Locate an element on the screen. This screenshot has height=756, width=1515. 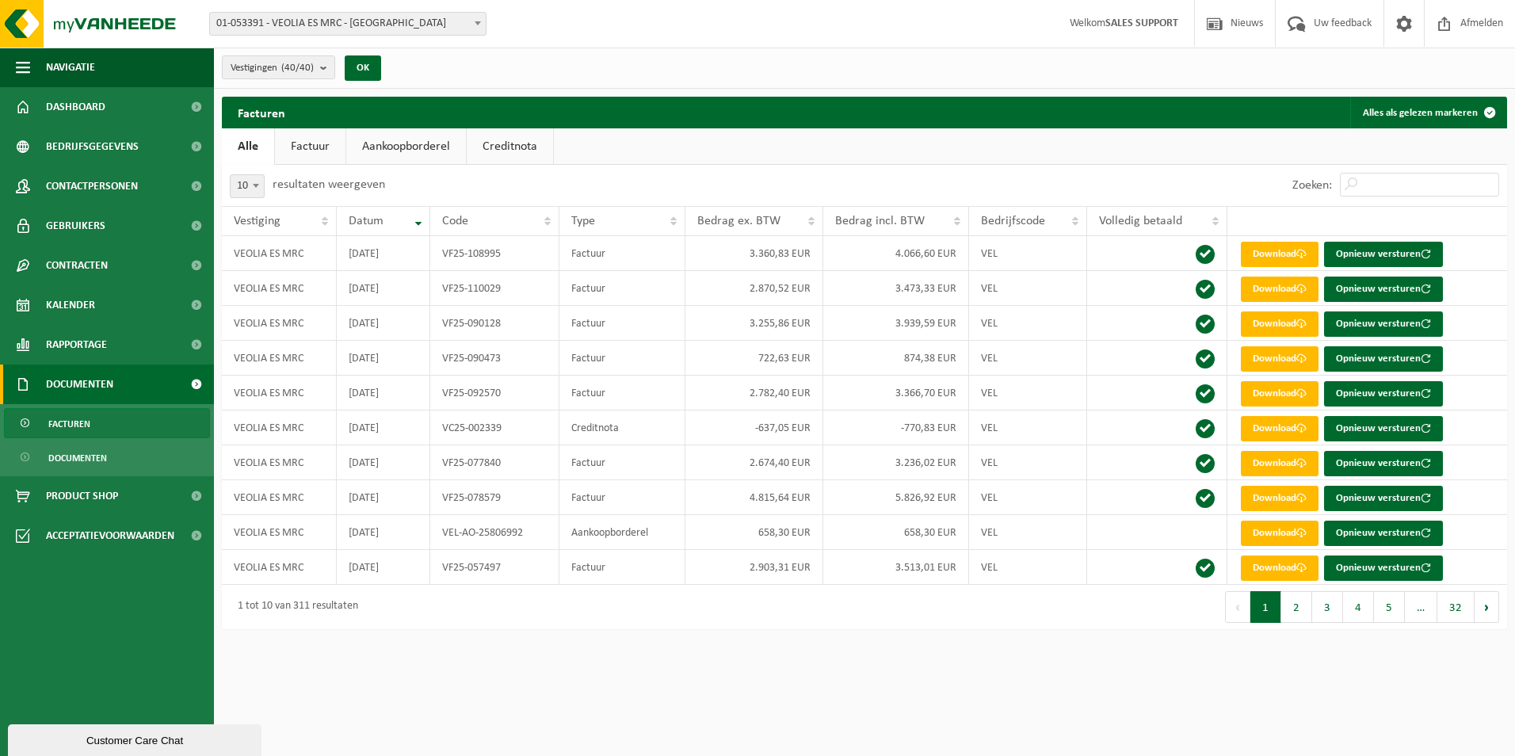
button: 2 is located at coordinates (1296, 607).